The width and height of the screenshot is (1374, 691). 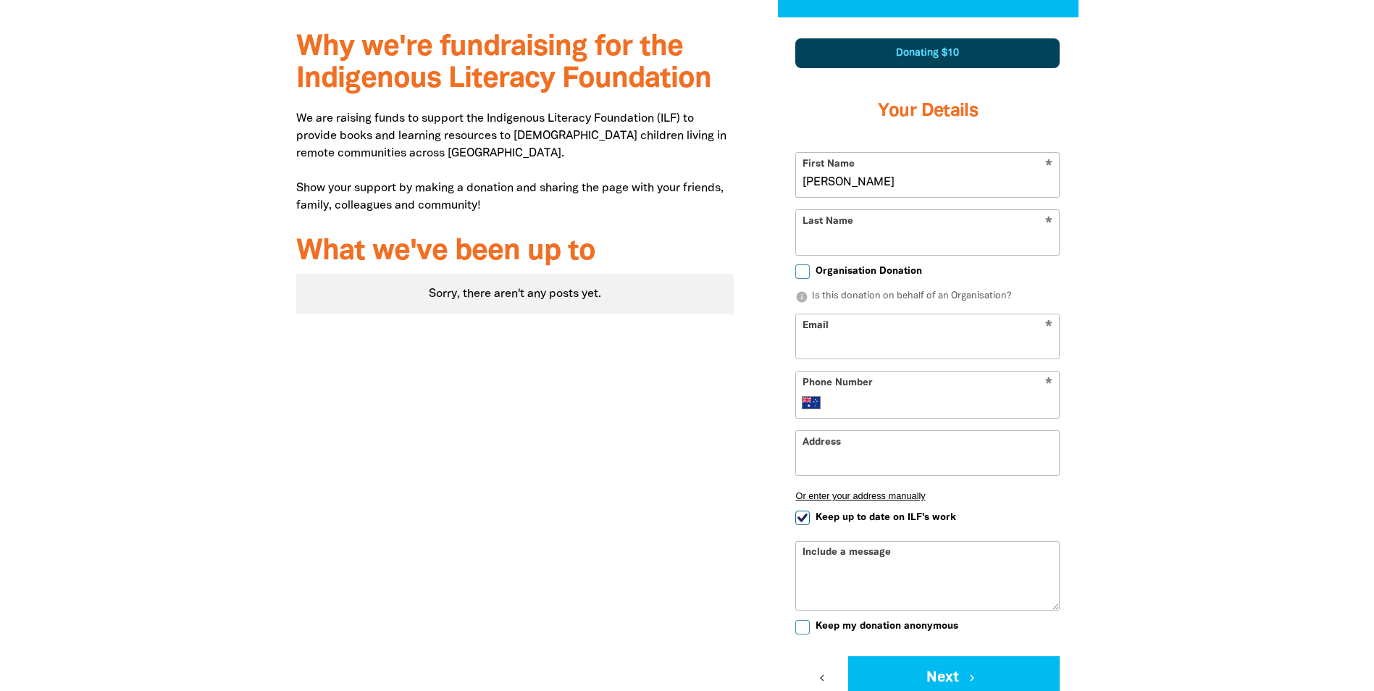 What do you see at coordinates (803, 627) in the screenshot?
I see `input: Keep my donation anonymous` at bounding box center [803, 627].